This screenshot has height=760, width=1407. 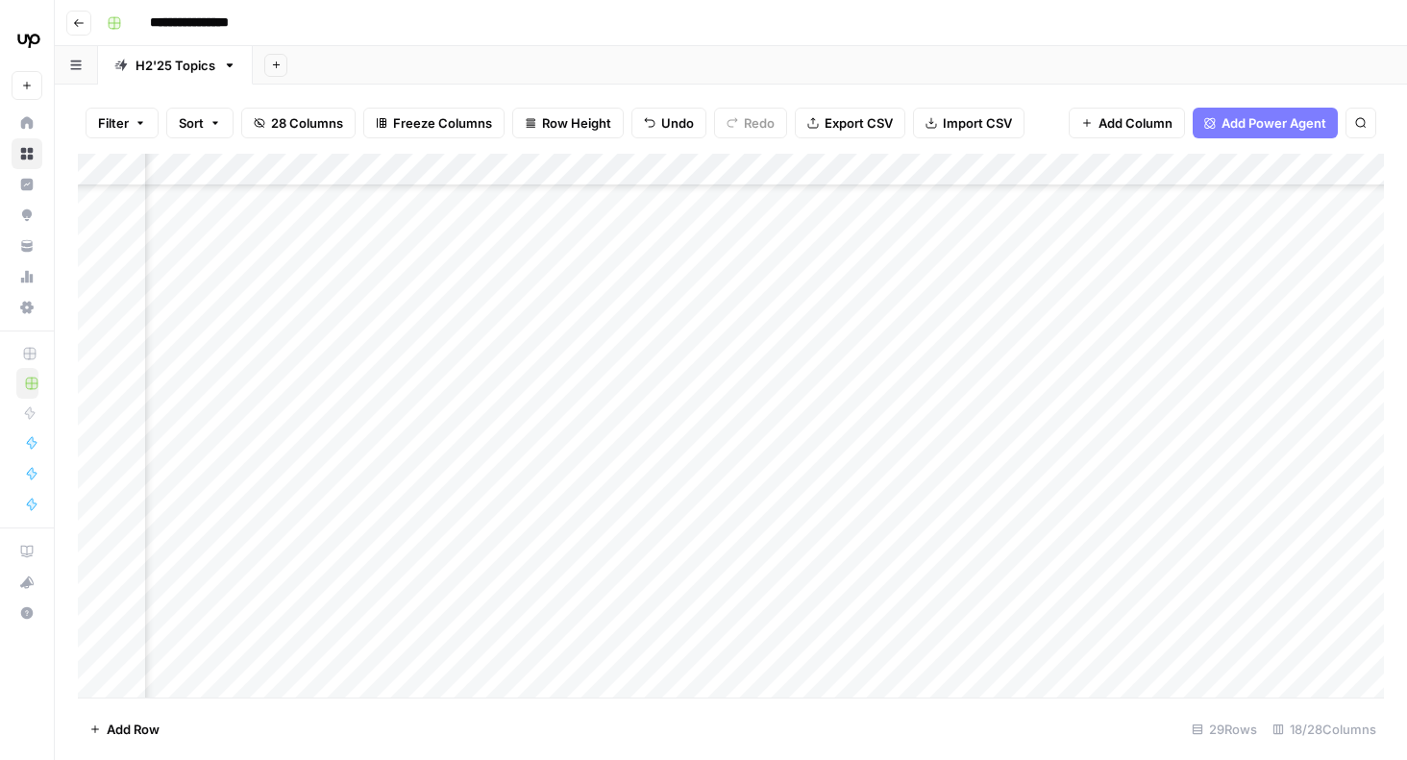 What do you see at coordinates (751, 123) in the screenshot?
I see `button: Redo` at bounding box center [751, 123].